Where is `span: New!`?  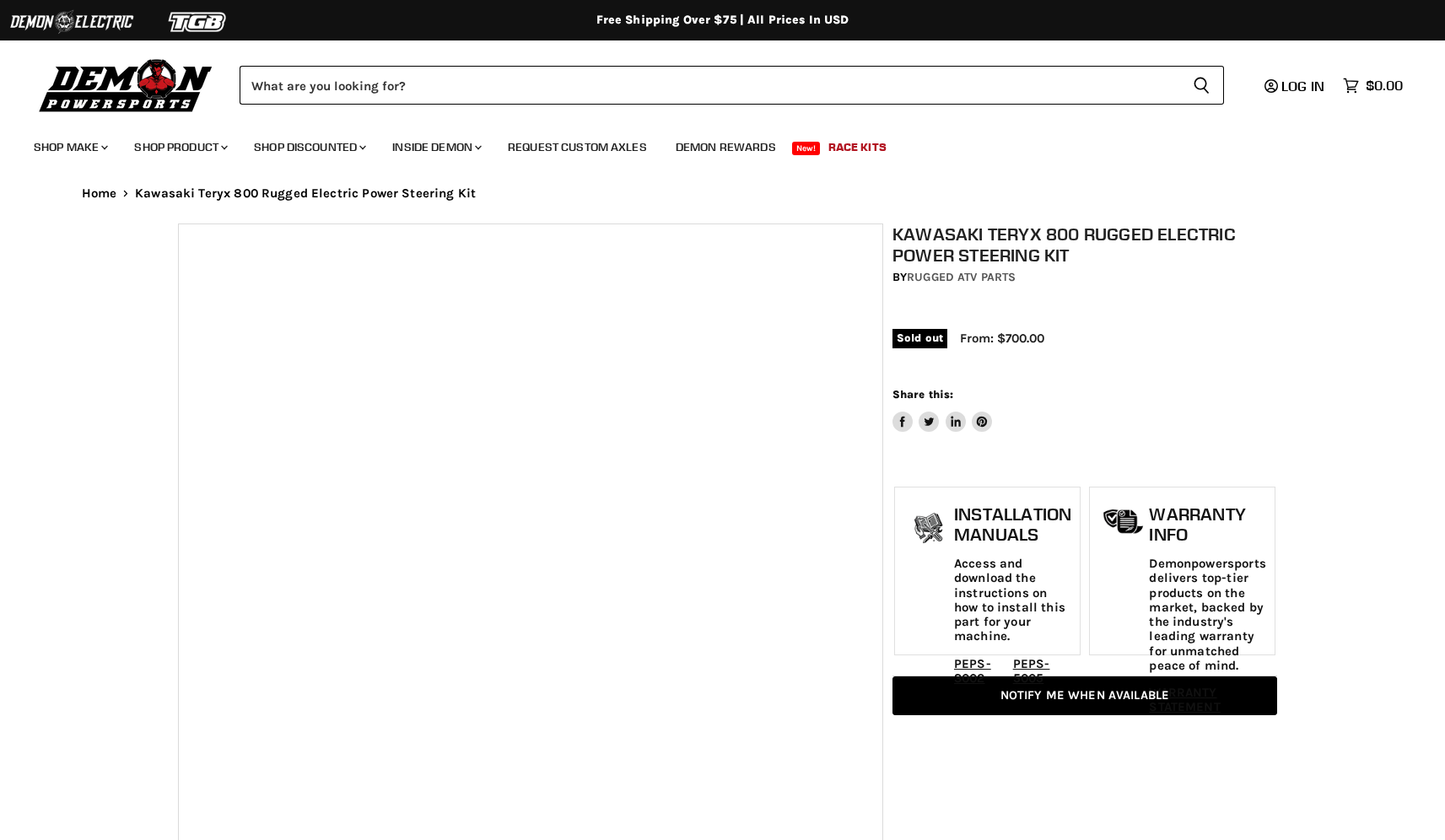 span: New! is located at coordinates (807, 149).